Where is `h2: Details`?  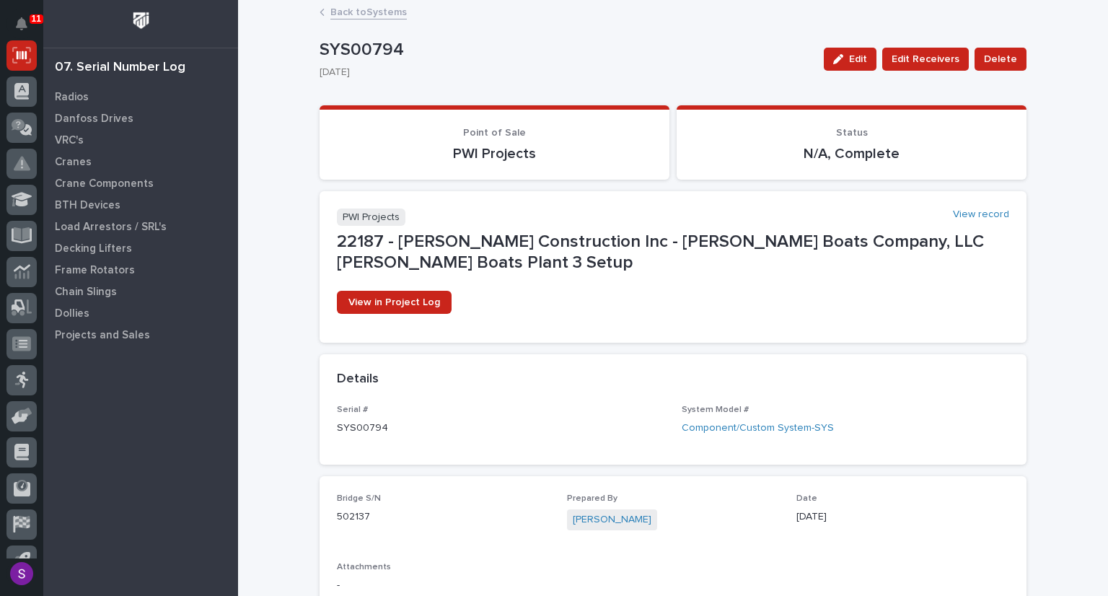 h2: Details is located at coordinates (358, 380).